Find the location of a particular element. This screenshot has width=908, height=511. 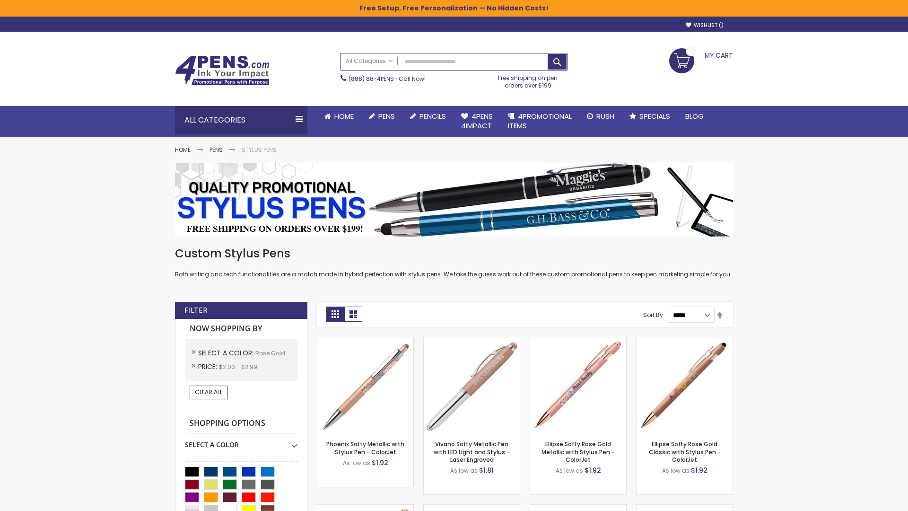

span: Blog is located at coordinates (694, 116).